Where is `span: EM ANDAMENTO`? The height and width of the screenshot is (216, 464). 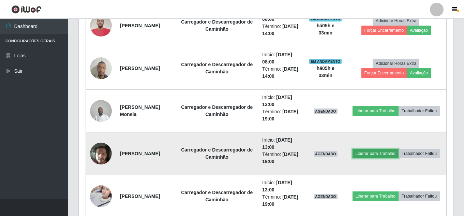
span: EM ANDAMENTO is located at coordinates (325, 61).